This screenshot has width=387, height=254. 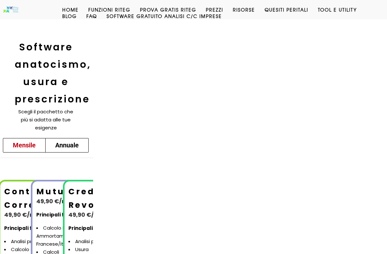 I want to click on a: Prova Gratis Riteg, so click(x=168, y=10).